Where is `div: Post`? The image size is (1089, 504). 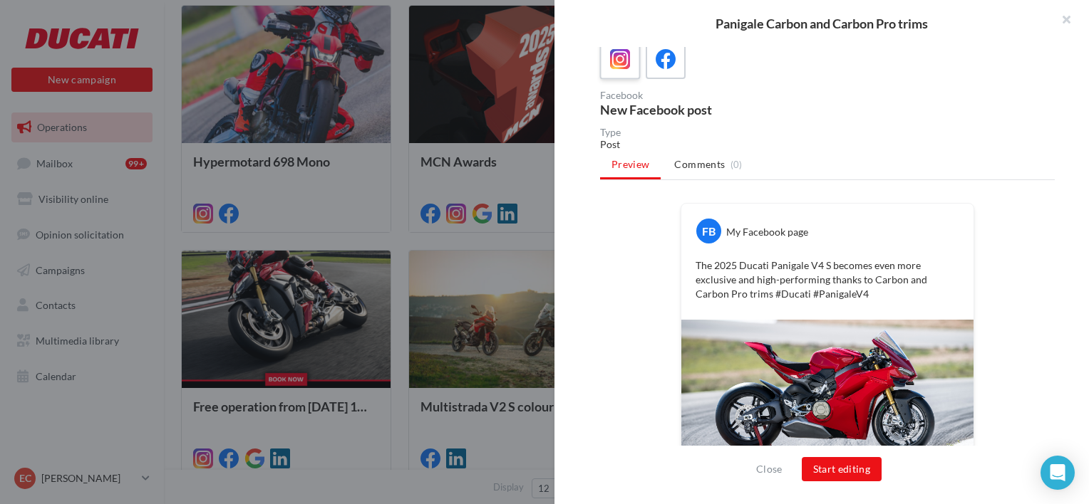
div: Post is located at coordinates (827, 145).